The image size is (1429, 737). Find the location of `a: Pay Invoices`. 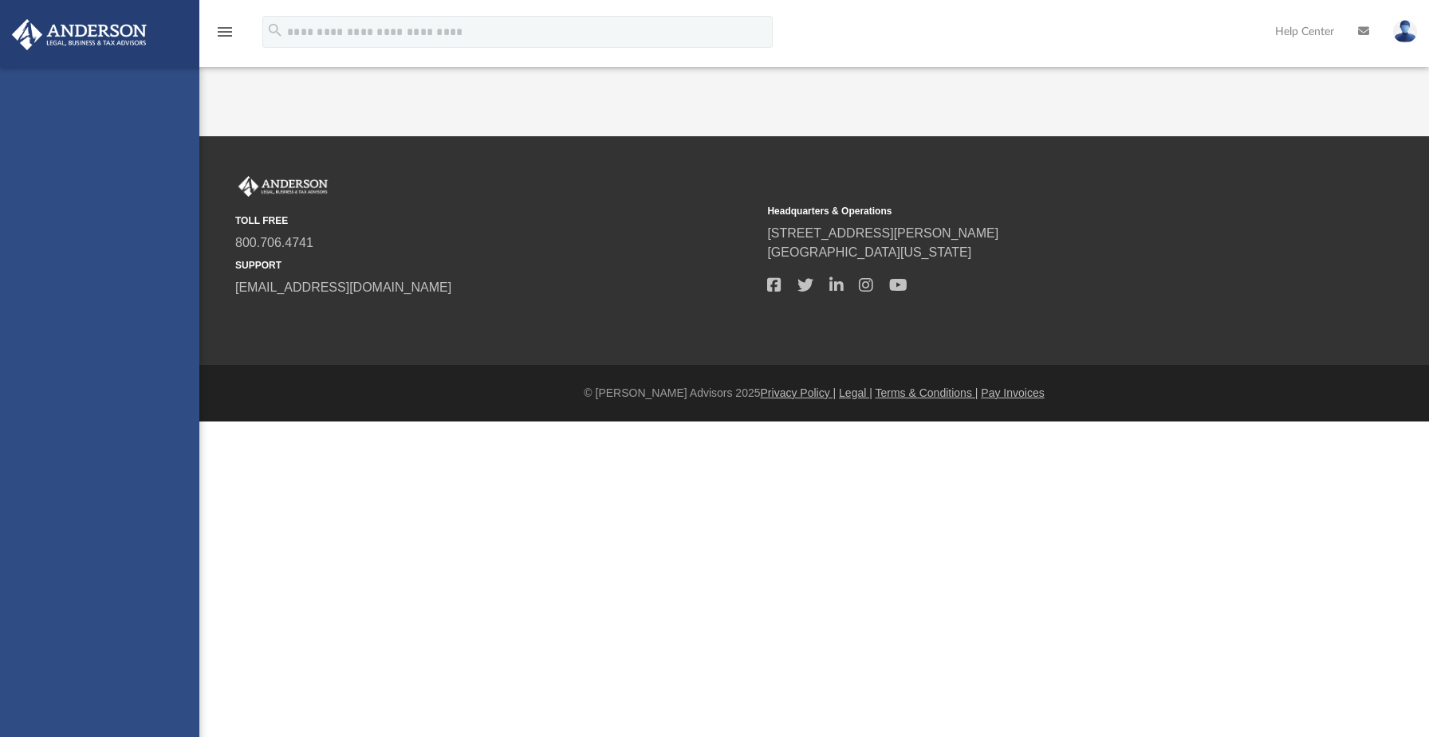

a: Pay Invoices is located at coordinates (1012, 393).